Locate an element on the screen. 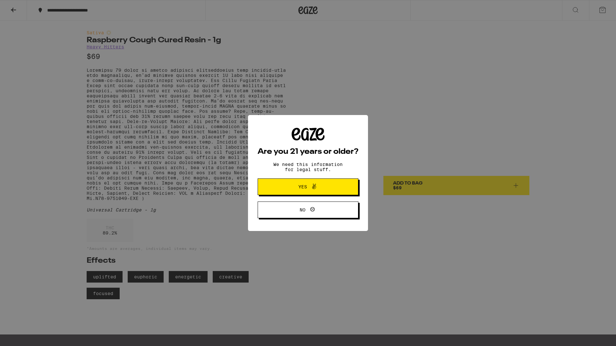 This screenshot has width=616, height=346. button: No is located at coordinates (308, 210).